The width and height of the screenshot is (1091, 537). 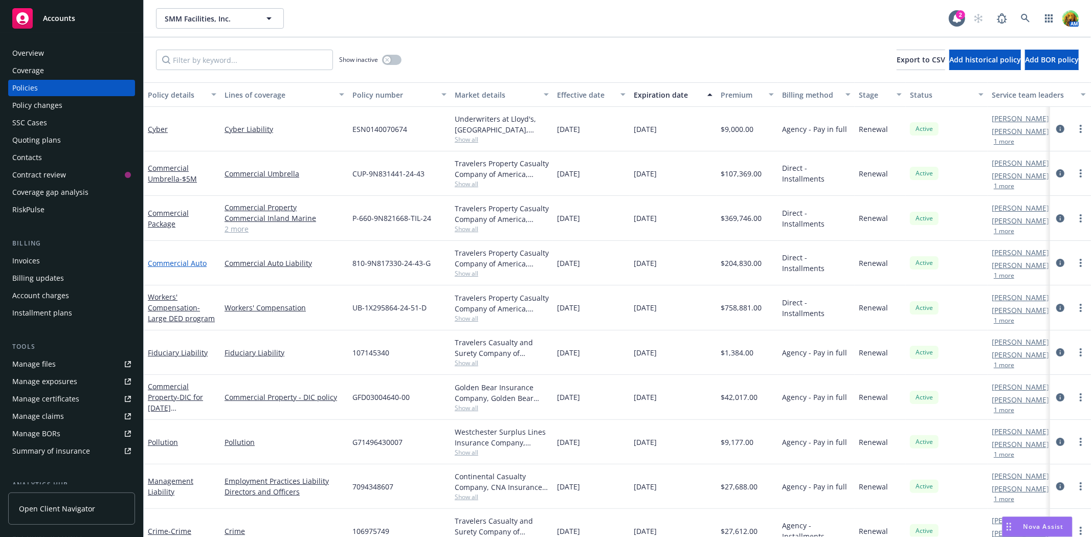 I want to click on a: Commercial Property, so click(x=284, y=207).